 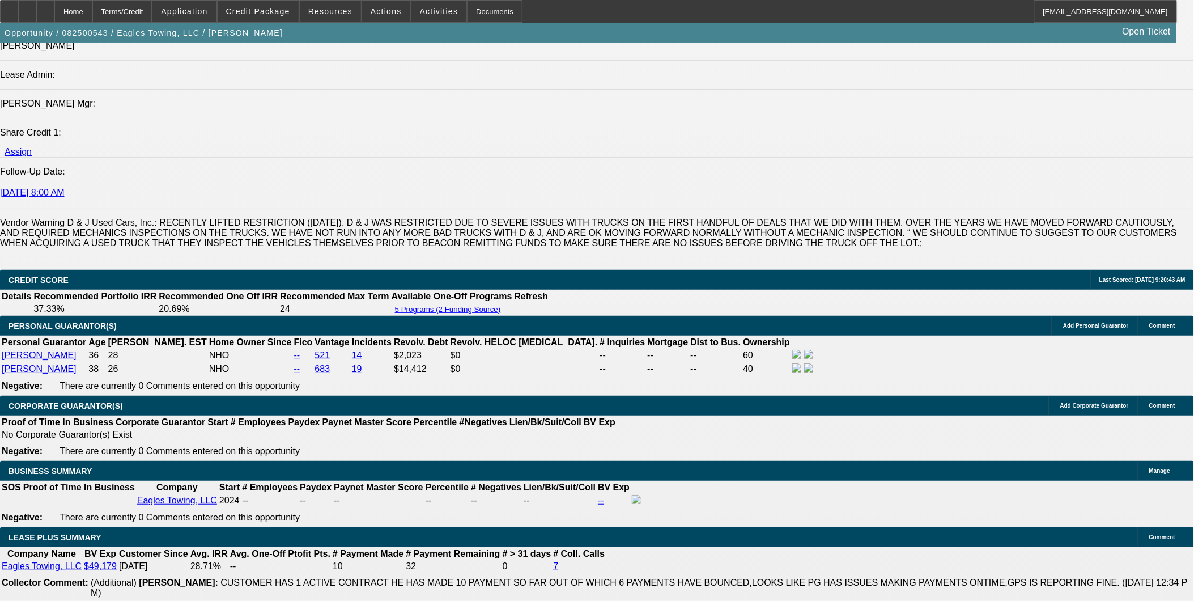 I want to click on td: 24, so click(x=334, y=309).